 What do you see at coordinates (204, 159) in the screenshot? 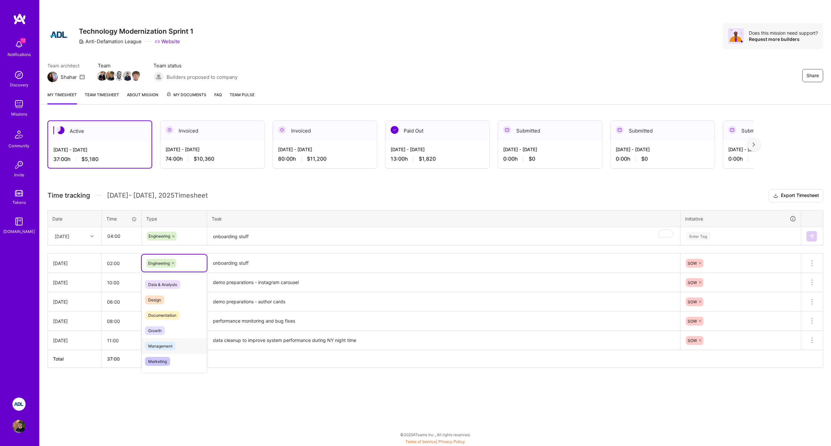
I see `span: $10,360` at bounding box center [204, 159].